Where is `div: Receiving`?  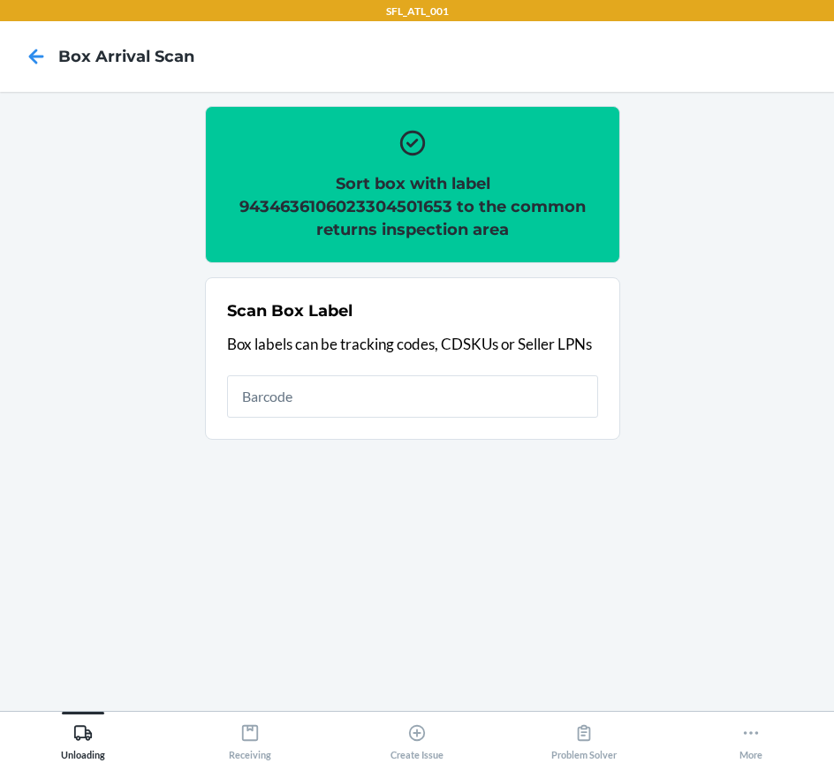 div: Receiving is located at coordinates (250, 739).